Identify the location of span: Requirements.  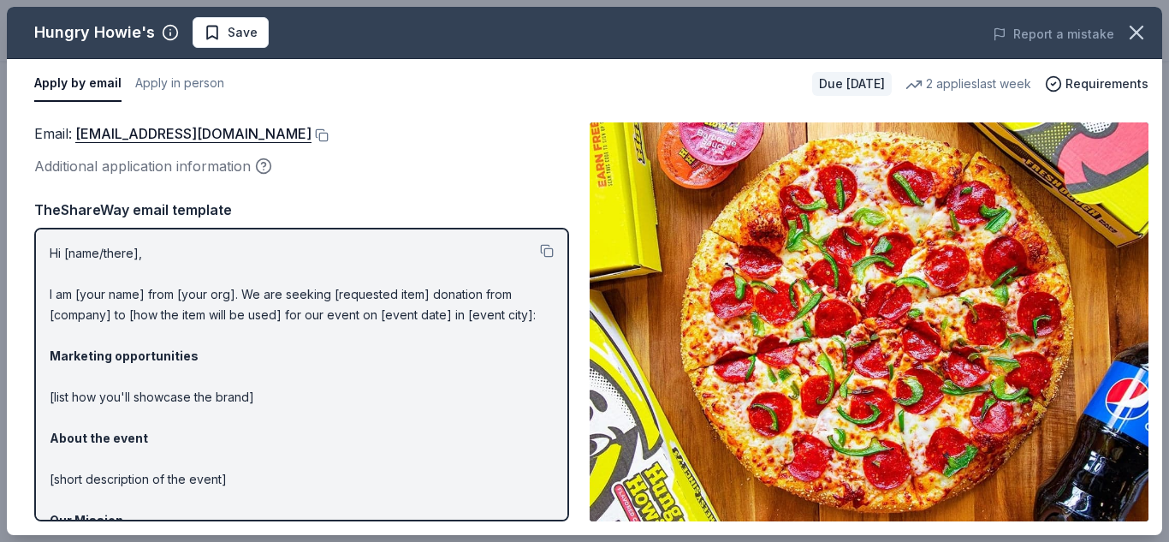
(1107, 84).